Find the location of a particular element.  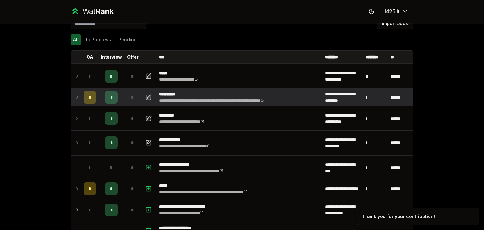

div: Thank you for your contribution! is located at coordinates (398, 217).